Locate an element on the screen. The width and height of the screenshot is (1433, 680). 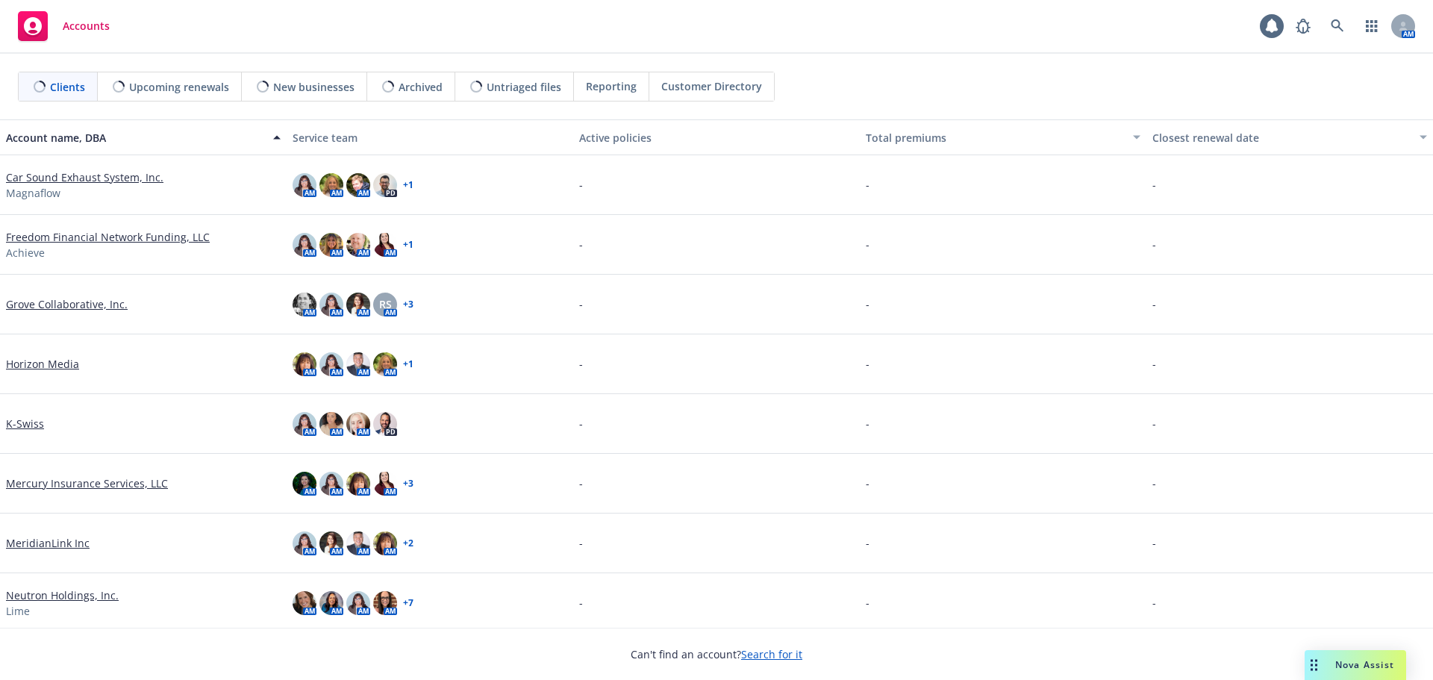
a: Search for it is located at coordinates (772, 654).